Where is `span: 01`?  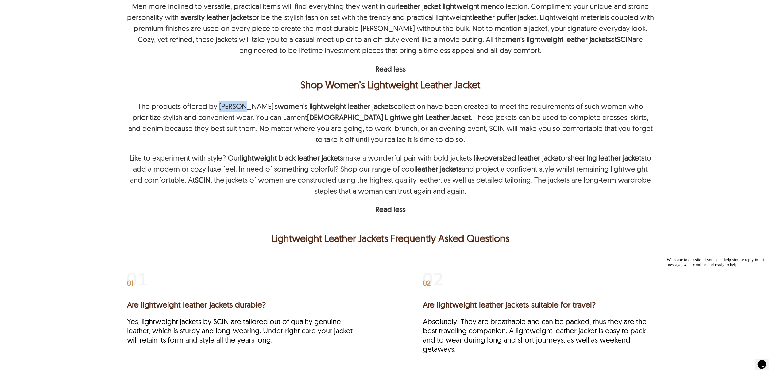
span: 01 is located at coordinates (130, 283).